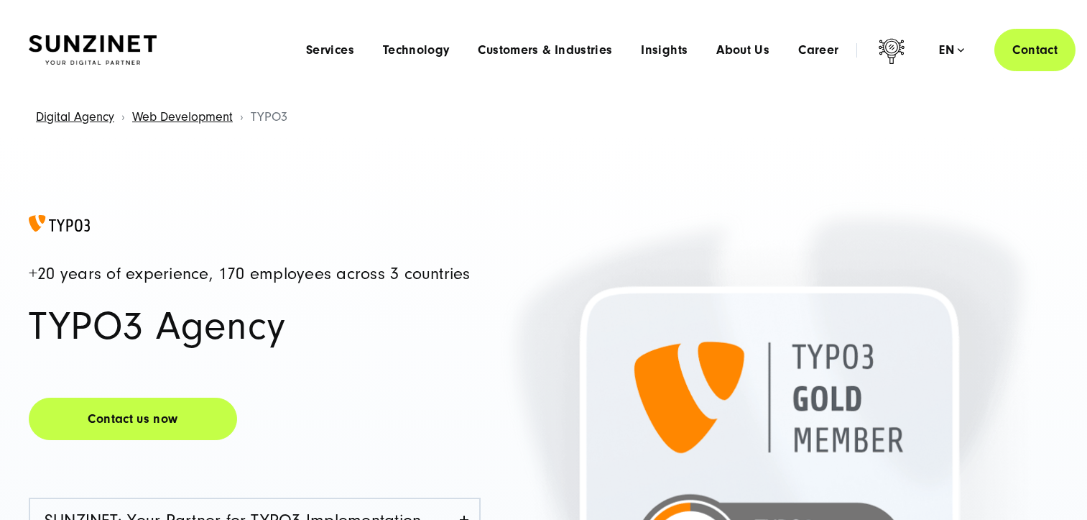  Describe the element at coordinates (818, 50) in the screenshot. I see `a: Career` at that location.